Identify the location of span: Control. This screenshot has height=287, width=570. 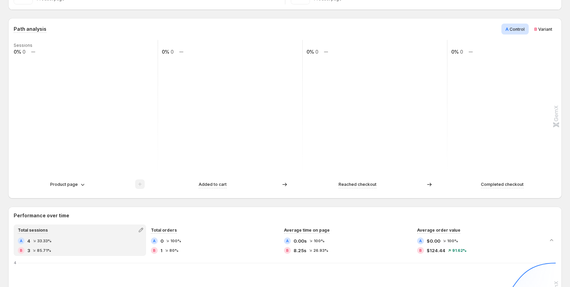
(517, 29).